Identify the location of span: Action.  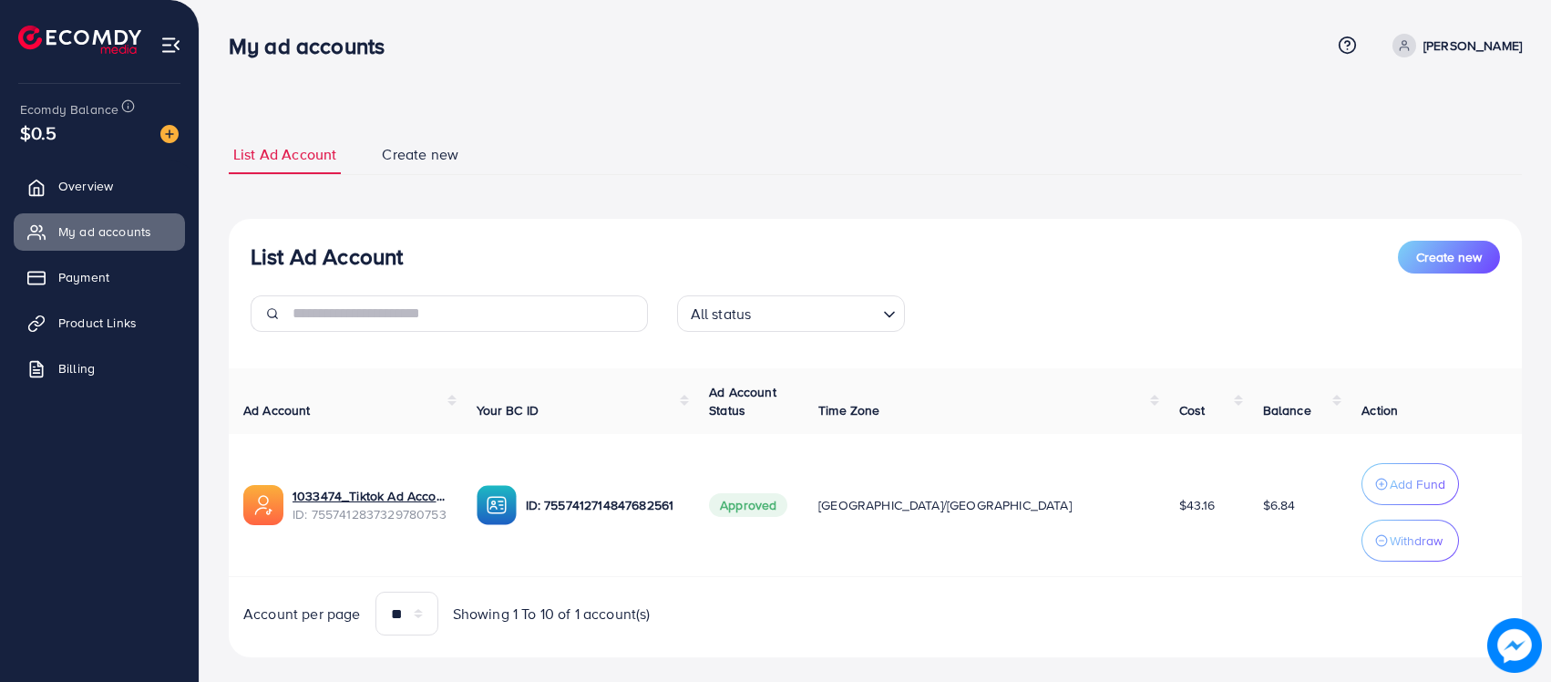
(1380, 410).